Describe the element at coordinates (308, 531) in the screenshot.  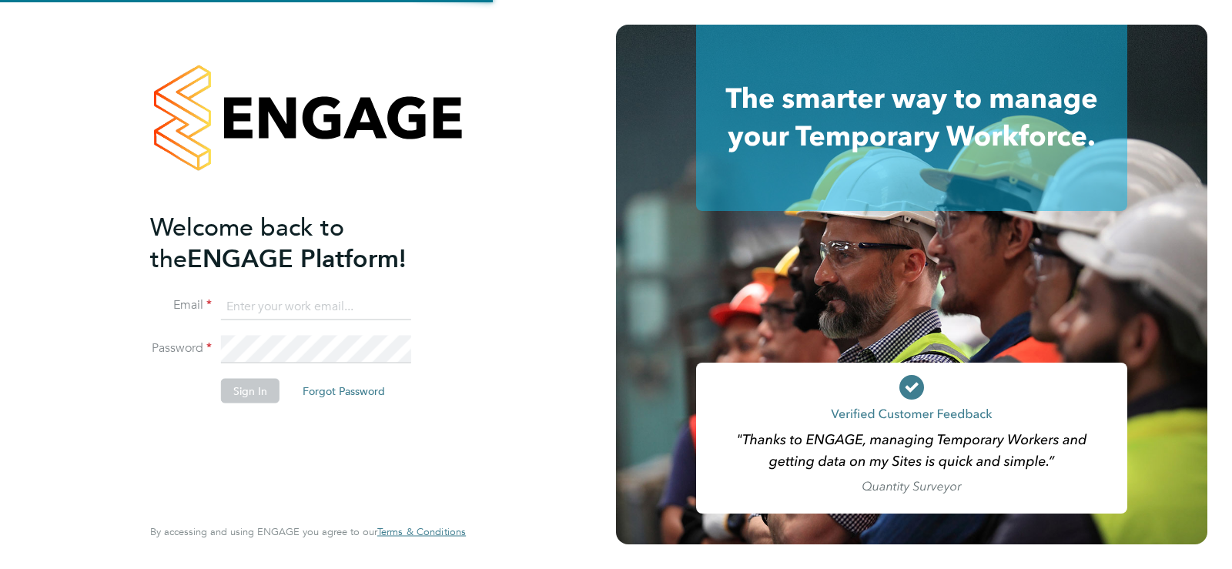
I see `span: By accessing and using ENGAGE you agree to our` at that location.